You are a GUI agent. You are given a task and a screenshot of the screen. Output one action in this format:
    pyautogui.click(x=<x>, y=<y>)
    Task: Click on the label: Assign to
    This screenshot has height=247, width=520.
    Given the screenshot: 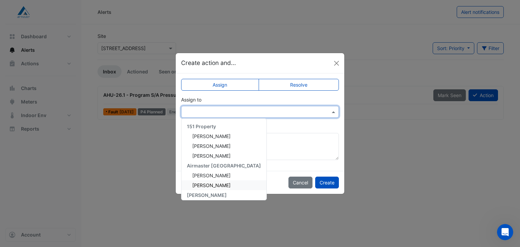 What is the action you would take?
    pyautogui.click(x=191, y=99)
    